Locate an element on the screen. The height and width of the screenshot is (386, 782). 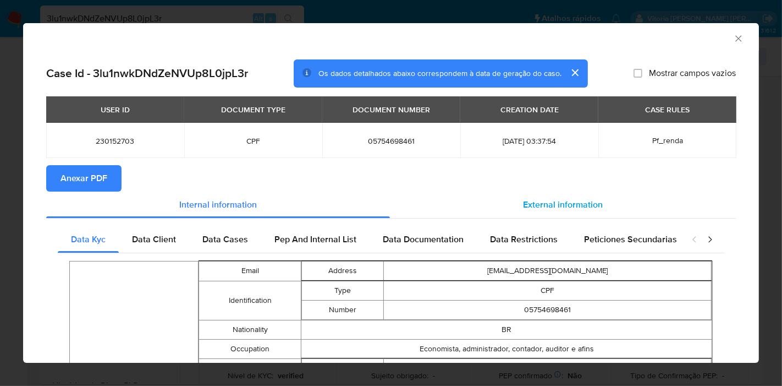
span: Peticiones Secundarias is located at coordinates (630, 239).